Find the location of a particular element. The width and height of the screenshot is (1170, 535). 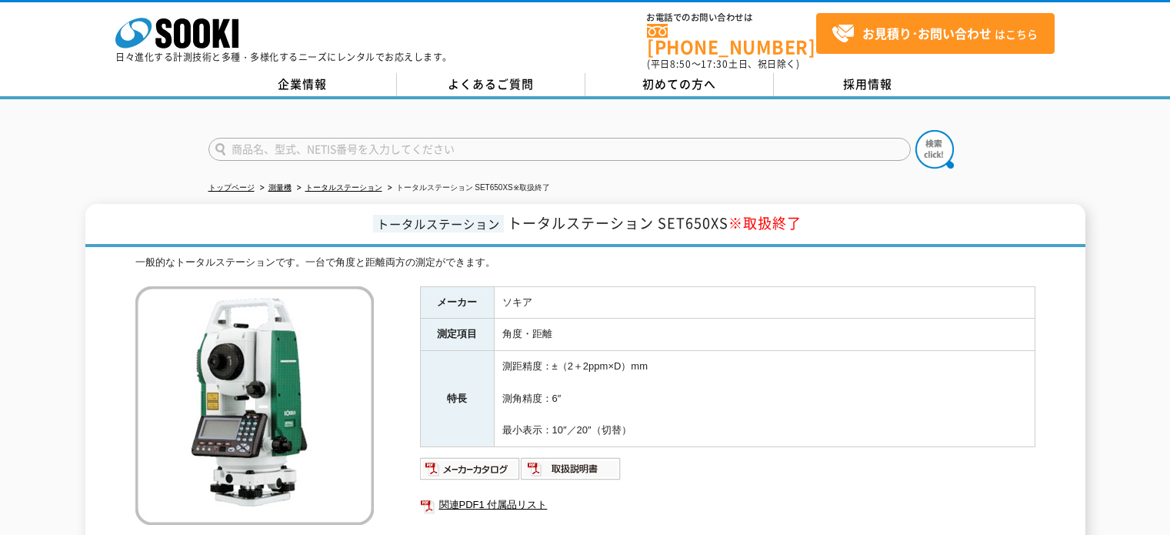

img: トータルステーション SET650XS※取扱終了 is located at coordinates (255, 405).